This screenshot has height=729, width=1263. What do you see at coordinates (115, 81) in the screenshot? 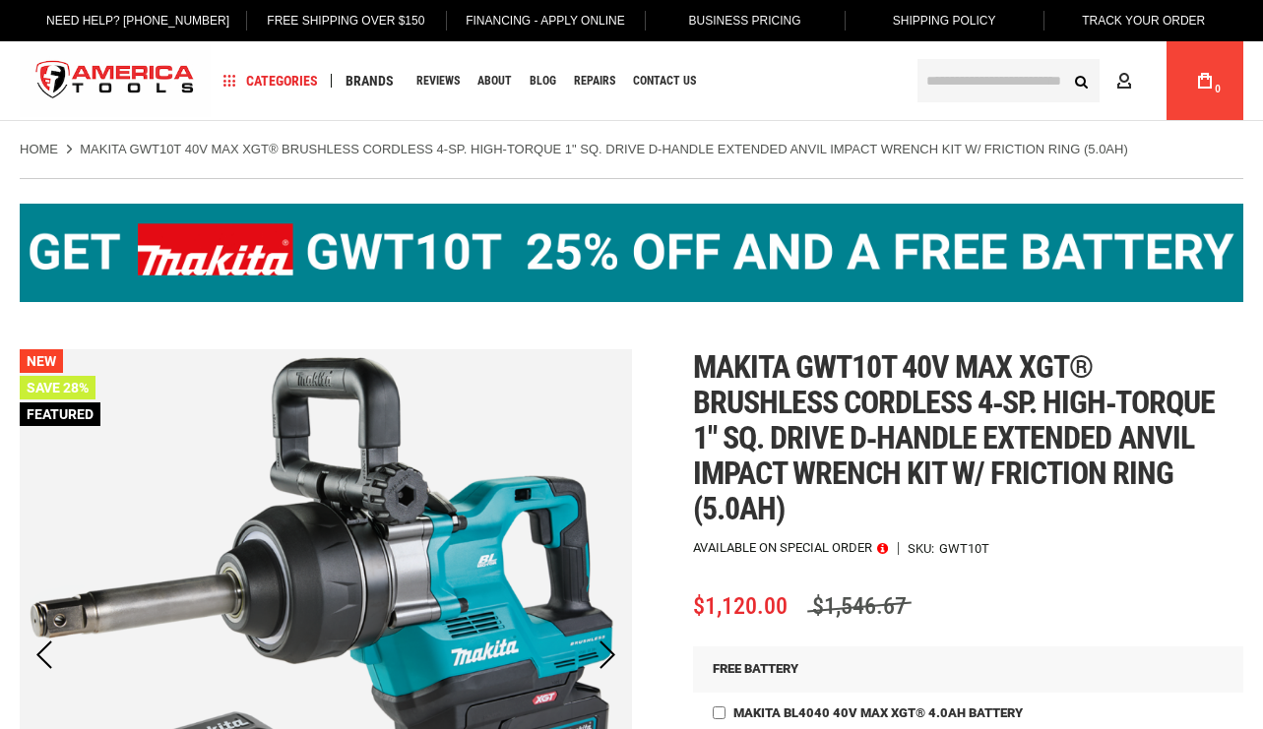
I see `a: store logo` at bounding box center [115, 81].